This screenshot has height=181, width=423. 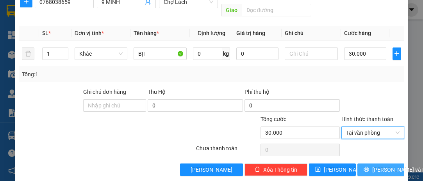 I want to click on span: printer, so click(x=366, y=170).